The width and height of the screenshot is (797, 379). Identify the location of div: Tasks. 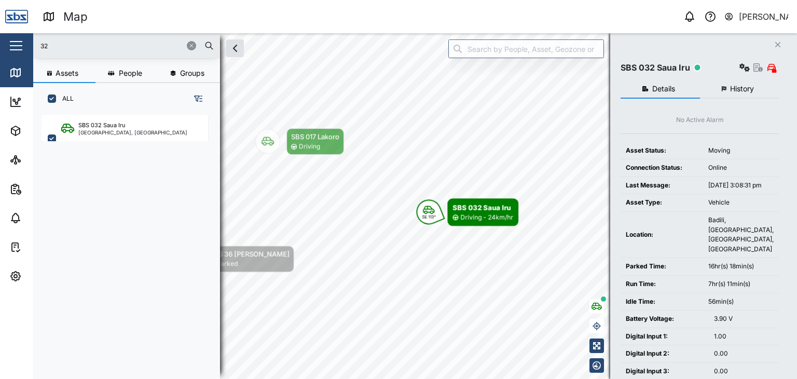
(41, 247).